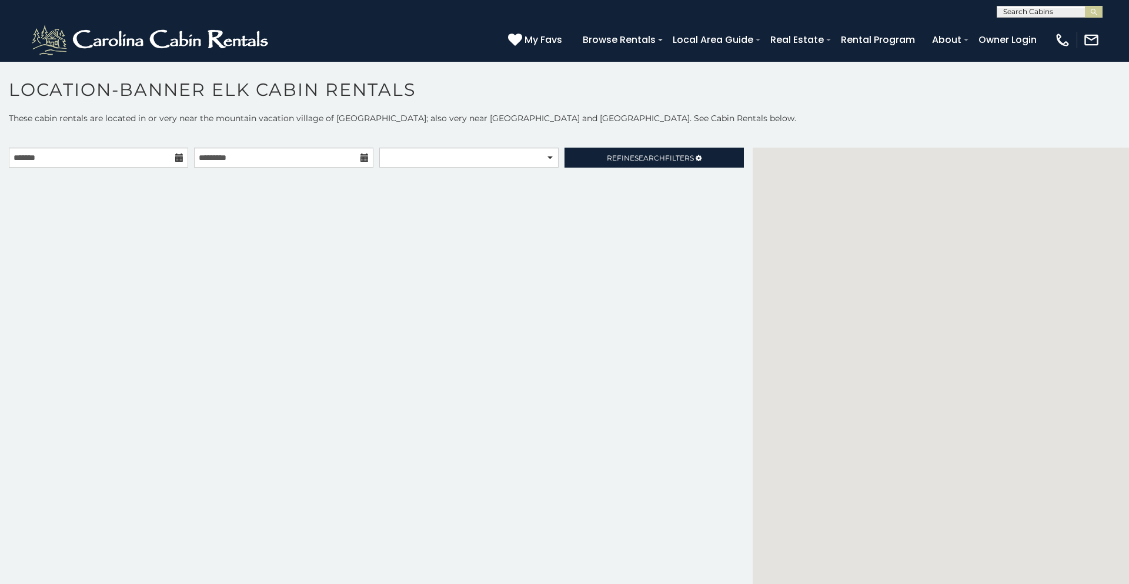 The image size is (1129, 584). I want to click on span: Search, so click(650, 158).